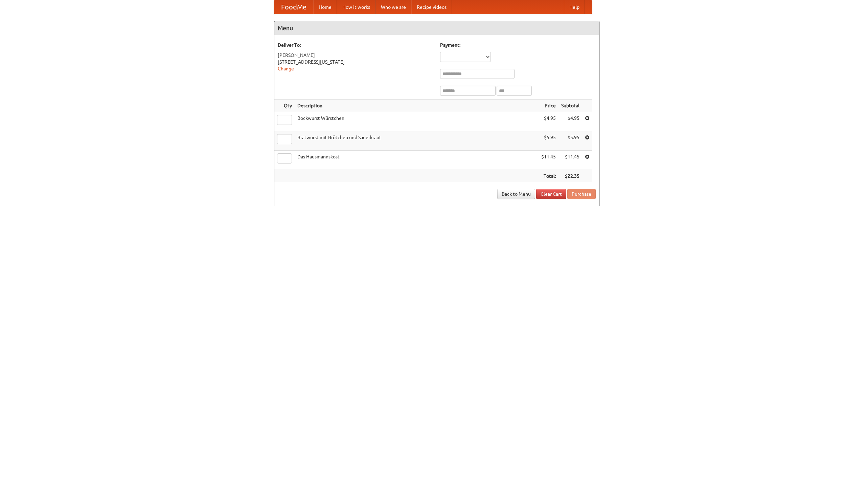 The height and width of the screenshot is (479, 866). Describe the element at coordinates (356, 45) in the screenshot. I see `h5: Deliver To:` at that location.